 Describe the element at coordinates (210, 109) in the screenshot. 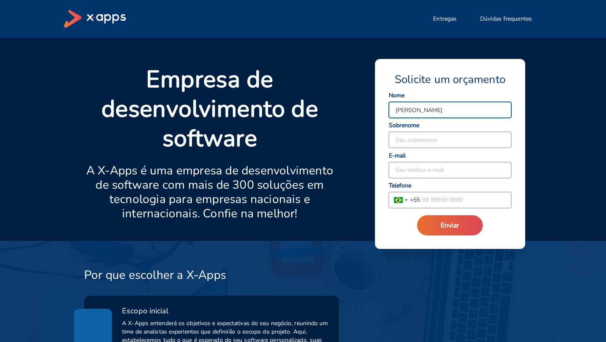

I see `p: Empresa de desenvolvimento de software` at that location.